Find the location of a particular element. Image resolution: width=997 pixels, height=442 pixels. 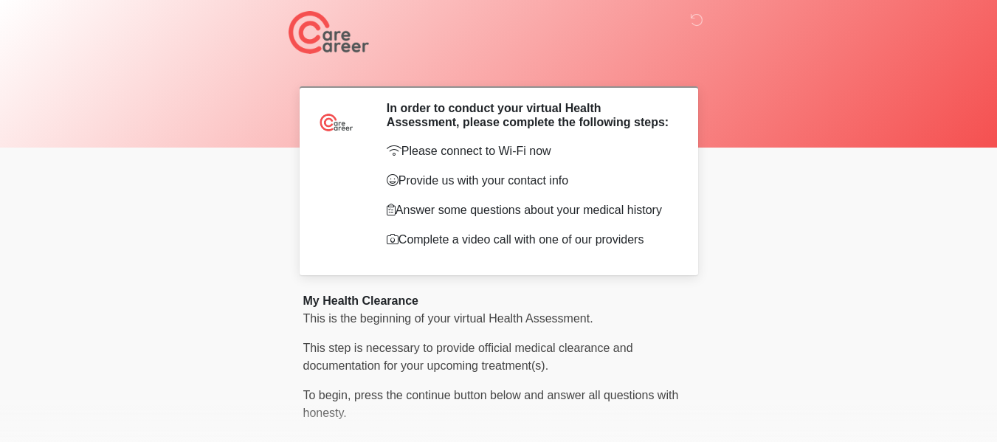

p: Answer some questions about your medical history is located at coordinates (529, 210).